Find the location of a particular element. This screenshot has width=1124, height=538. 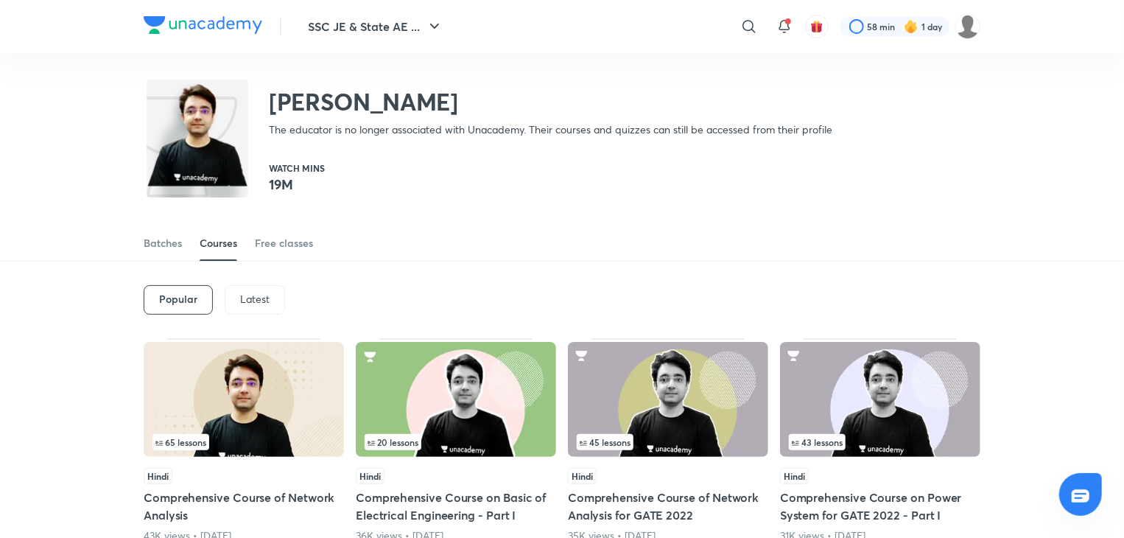

h5: Comprehensive Course on Basic of Electrical Engineering - Part I is located at coordinates (456, 506).